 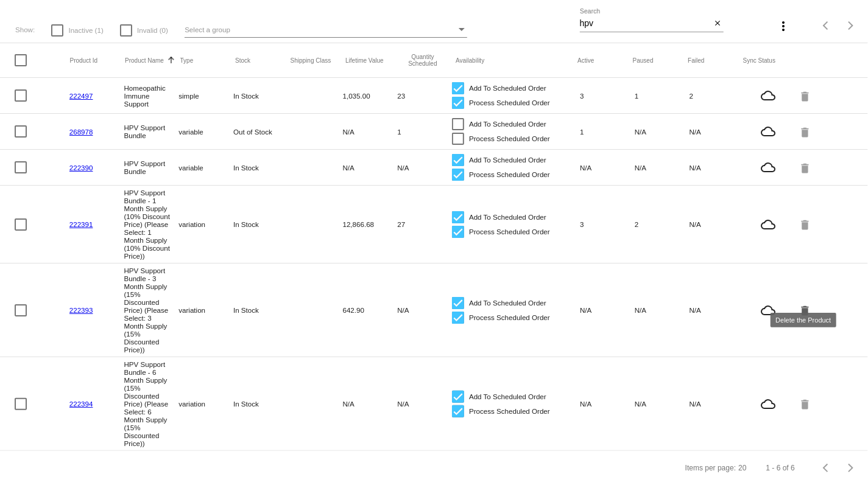 What do you see at coordinates (81, 224) in the screenshot?
I see `a: 222391` at bounding box center [81, 224].